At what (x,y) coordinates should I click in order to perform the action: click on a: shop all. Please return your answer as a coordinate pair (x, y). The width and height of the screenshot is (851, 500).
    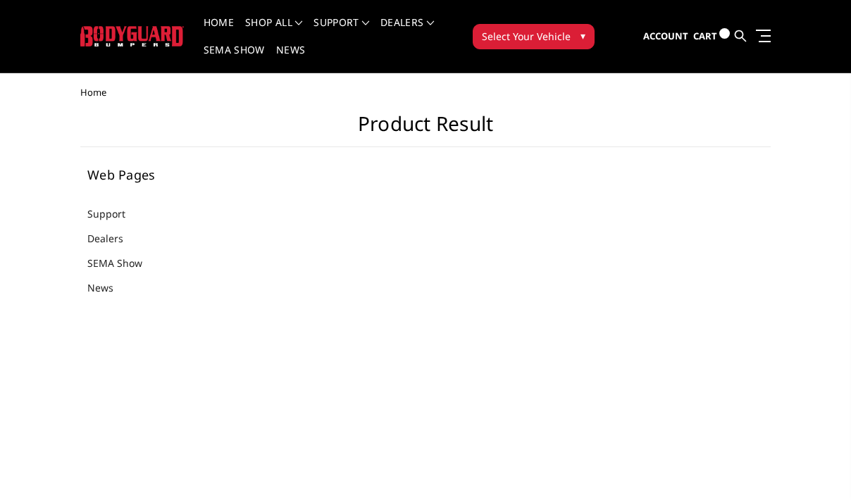
    Looking at the image, I should click on (273, 31).